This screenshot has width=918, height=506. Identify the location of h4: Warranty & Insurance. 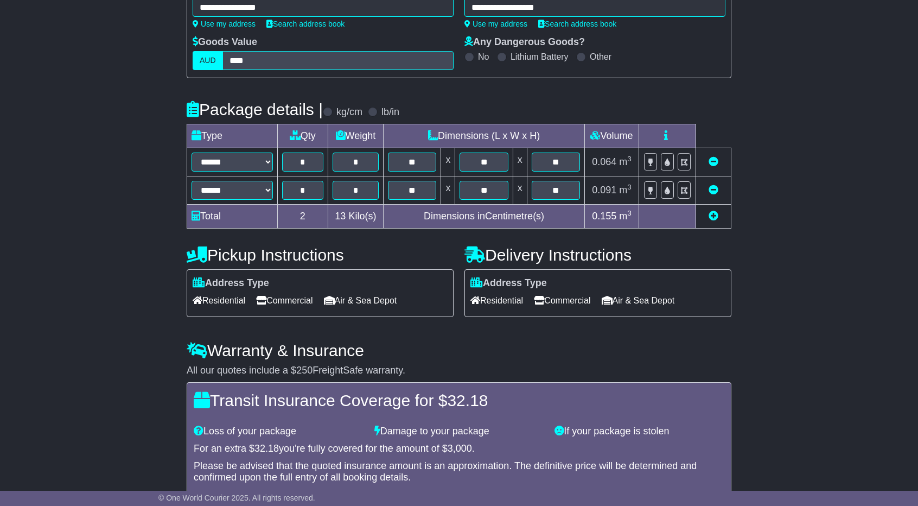
(459, 350).